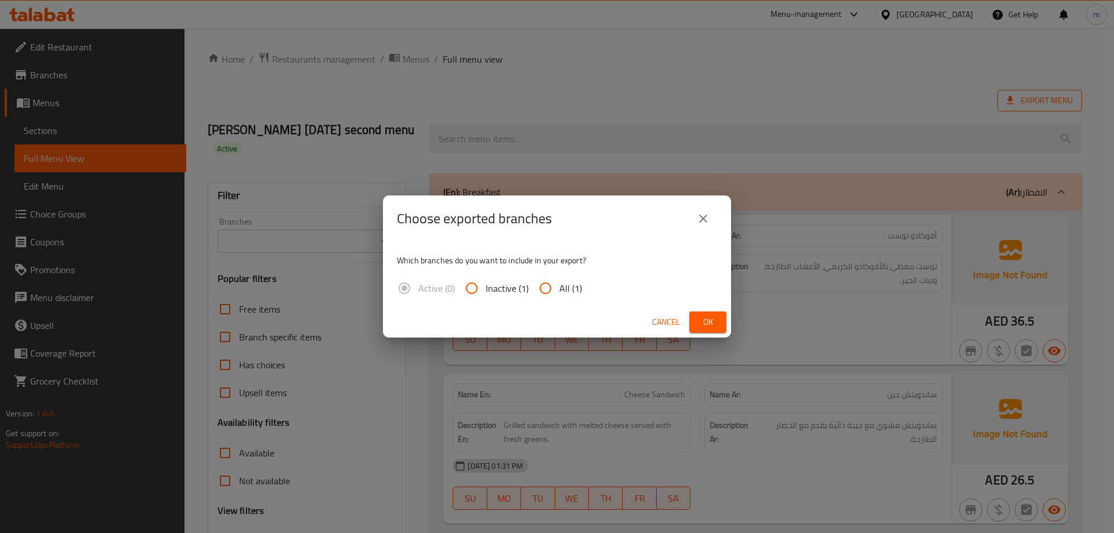  I want to click on span: Ok, so click(708, 322).